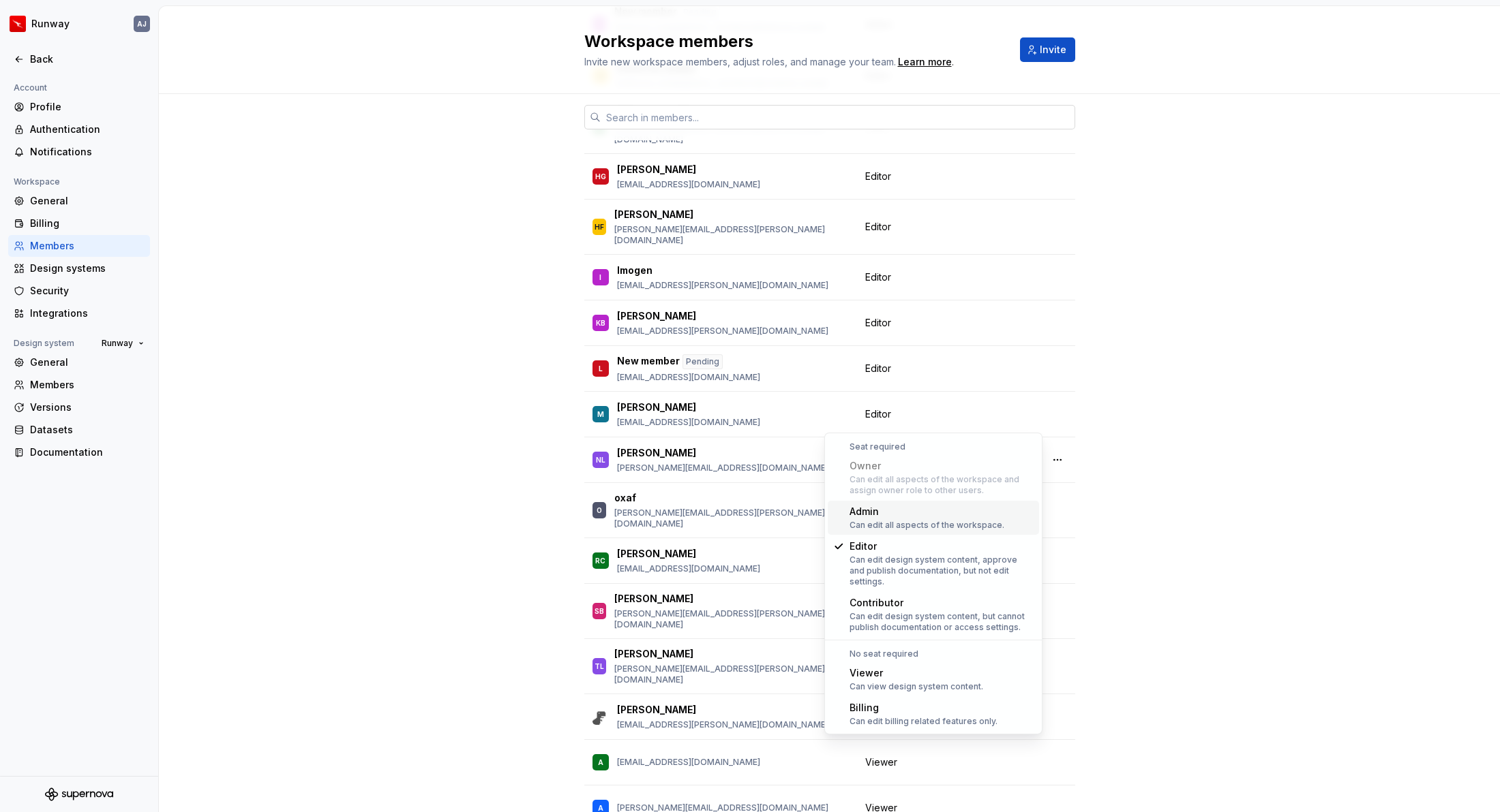 The height and width of the screenshot is (812, 1500). What do you see at coordinates (599, 510) in the screenshot?
I see `div: O` at bounding box center [599, 510].